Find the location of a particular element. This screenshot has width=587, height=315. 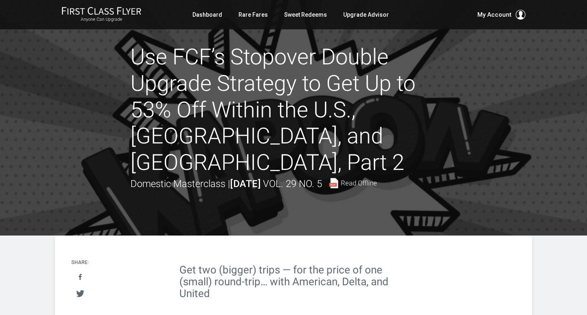

span: Vol. 29 No. 5 is located at coordinates (292, 184).